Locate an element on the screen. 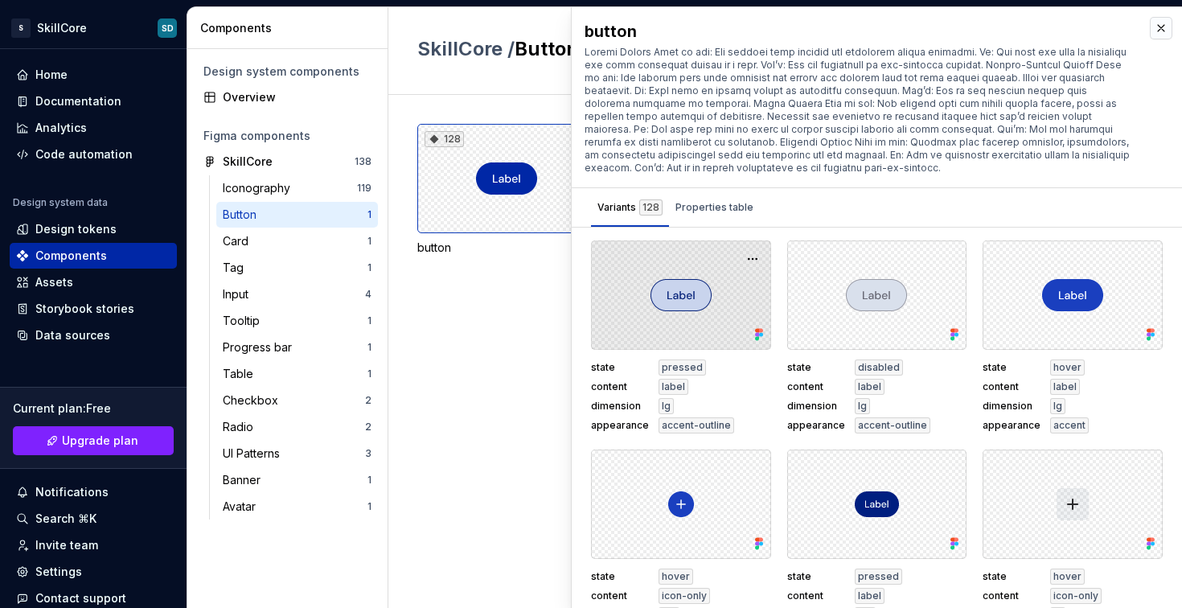 The height and width of the screenshot is (608, 1182). a: SkillCore138 is located at coordinates (287, 162).